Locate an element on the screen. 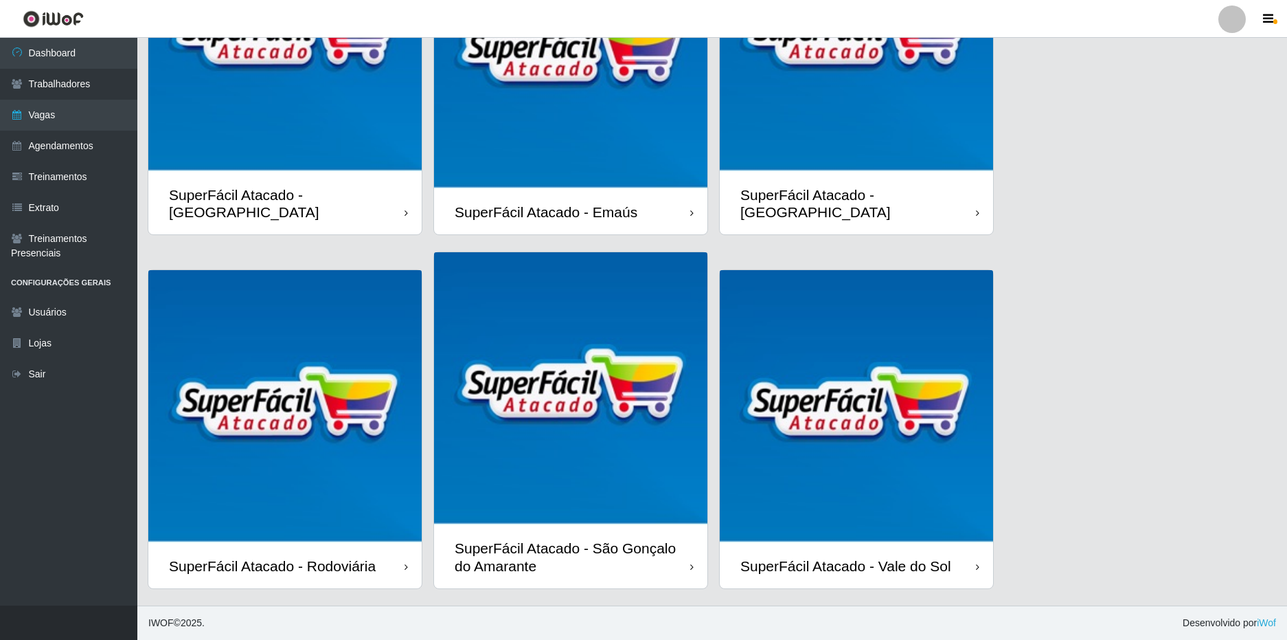 Image resolution: width=1287 pixels, height=640 pixels. div: SuperFácil Atacado - Emaús is located at coordinates (546, 212).